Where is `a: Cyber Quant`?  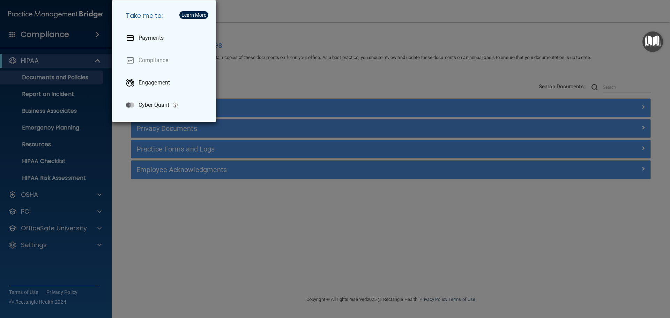
a: Cyber Quant is located at coordinates (165, 105).